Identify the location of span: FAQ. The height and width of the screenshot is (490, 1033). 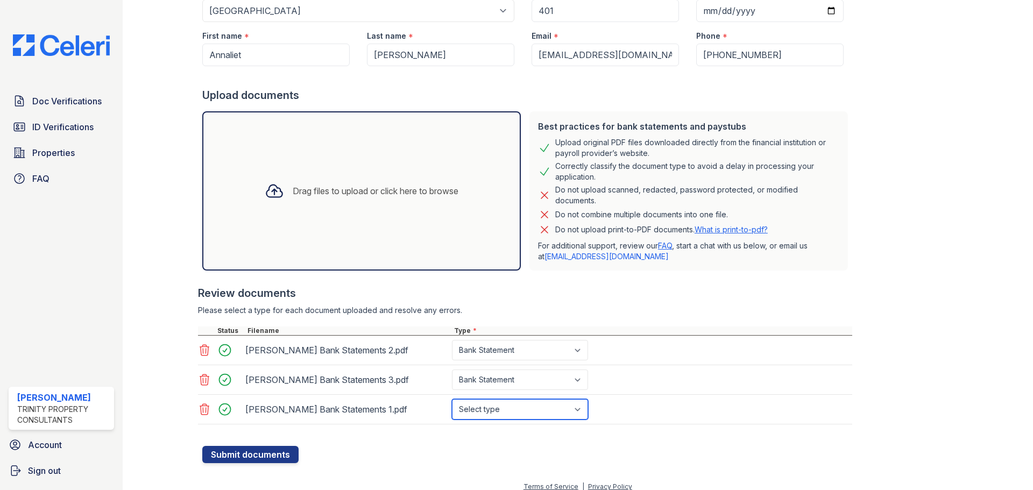
(41, 179).